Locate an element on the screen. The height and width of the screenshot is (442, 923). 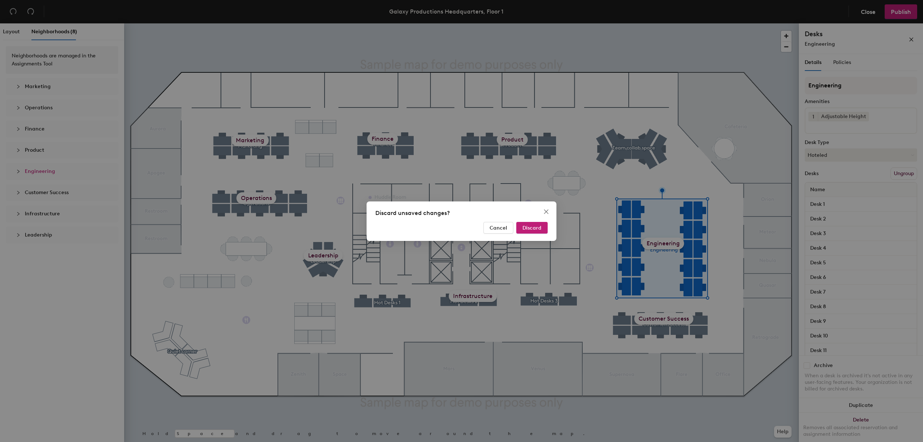
div: Discard unsaved changes? is located at coordinates (462, 213).